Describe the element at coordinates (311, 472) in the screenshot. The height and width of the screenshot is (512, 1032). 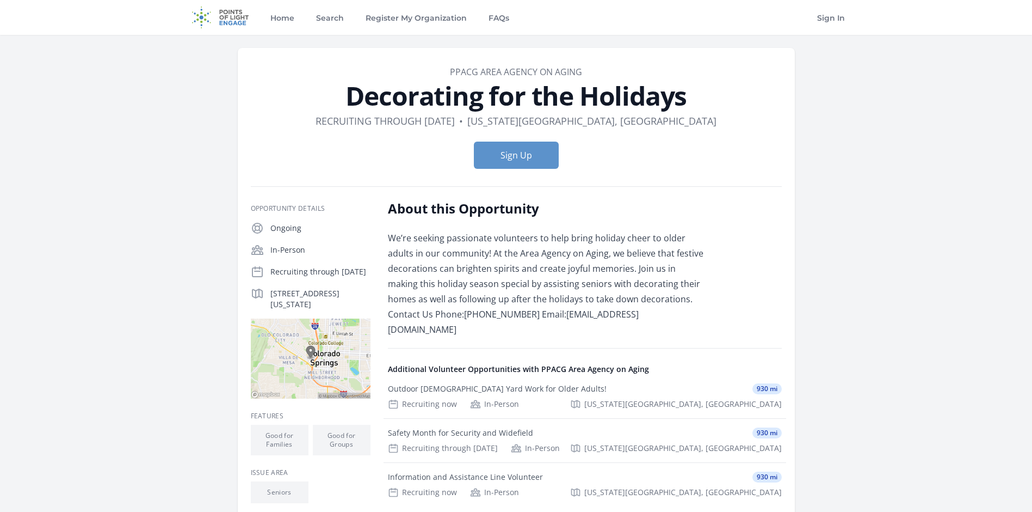
I see `h3: Issue area` at that location.